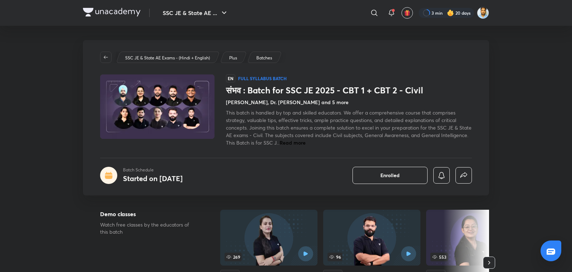 This screenshot has width=572, height=272. I want to click on button: avatar, so click(407, 13).